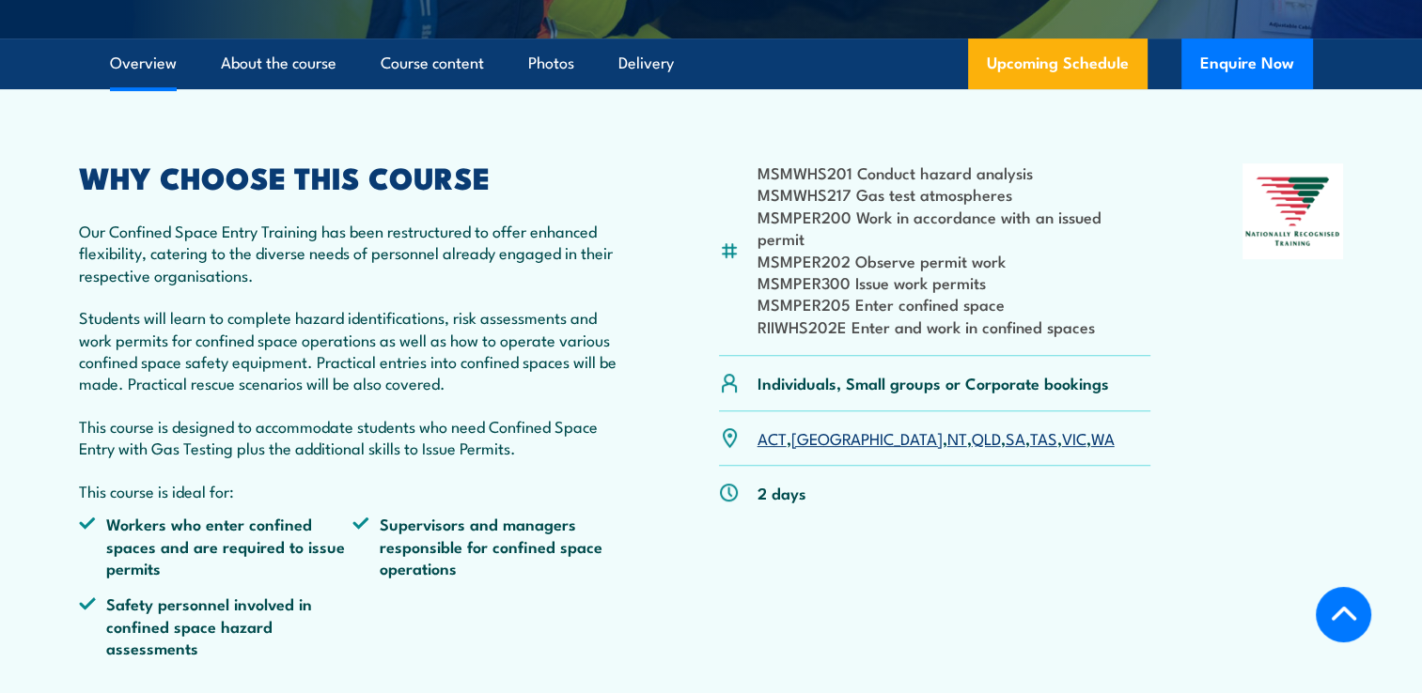 The image size is (1422, 693). Describe the element at coordinates (432, 63) in the screenshot. I see `a: Course content` at that location.